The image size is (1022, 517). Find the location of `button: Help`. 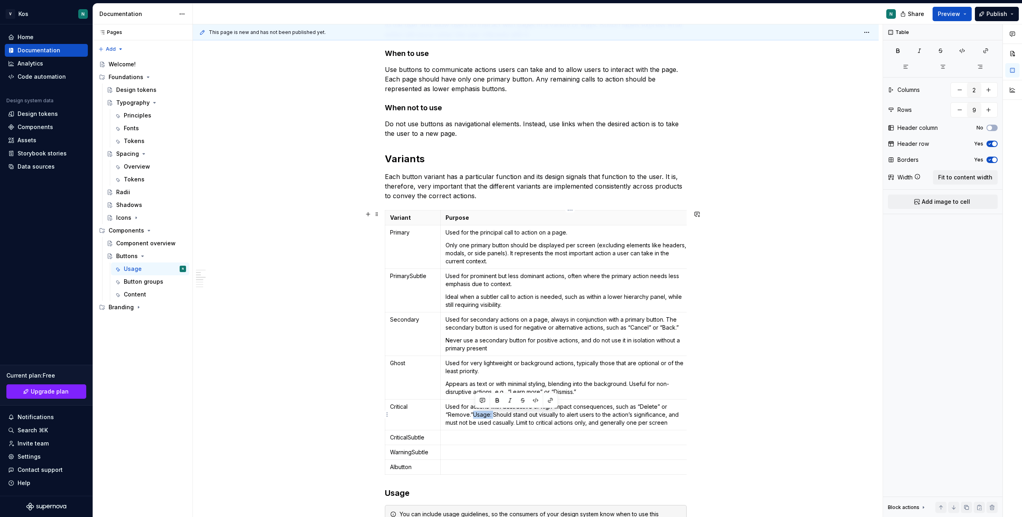

button: Help is located at coordinates (46, 483).